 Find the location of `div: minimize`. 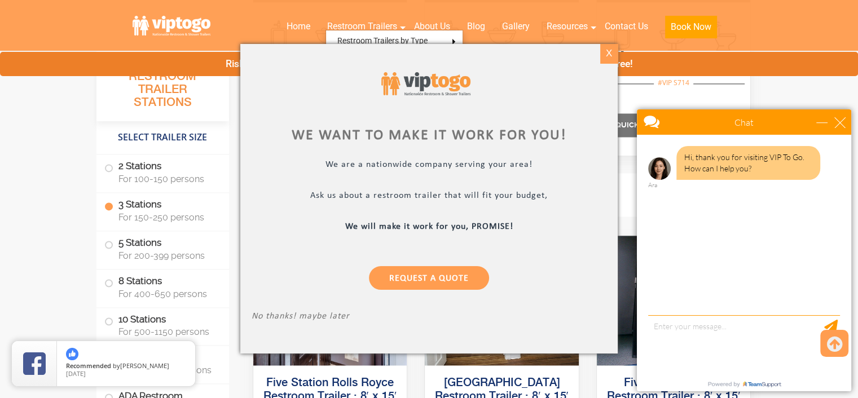

div: minimize is located at coordinates (192, 20).